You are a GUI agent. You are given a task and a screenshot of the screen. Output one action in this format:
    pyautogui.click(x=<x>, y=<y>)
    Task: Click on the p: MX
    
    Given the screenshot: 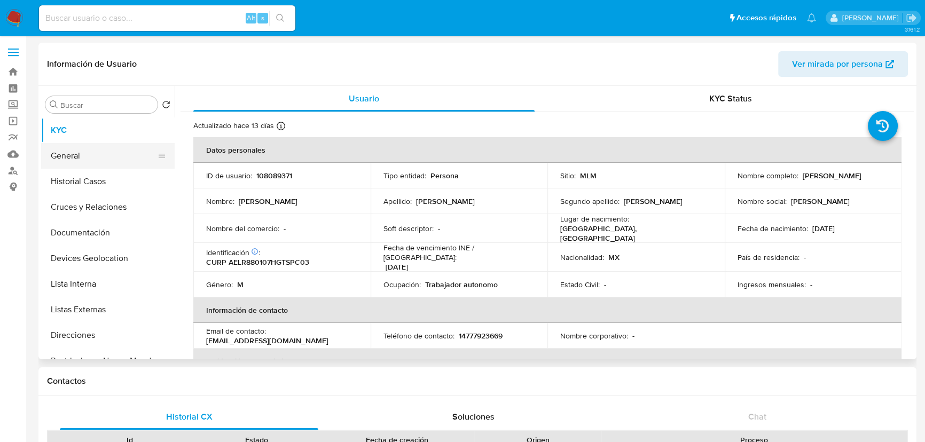 What is the action you would take?
    pyautogui.click(x=613, y=257)
    